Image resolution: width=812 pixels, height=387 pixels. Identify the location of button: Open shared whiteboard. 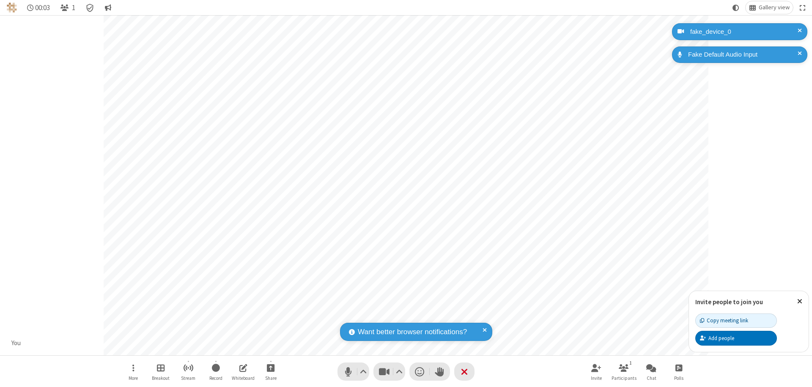
(243, 372).